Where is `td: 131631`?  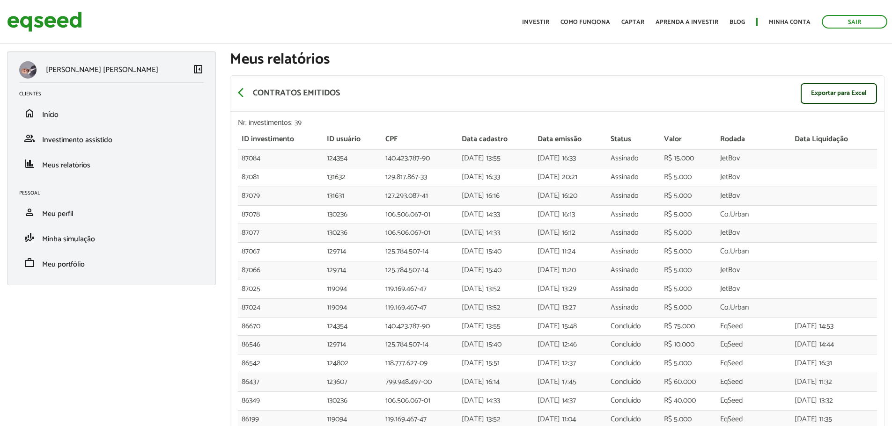
td: 131631 is located at coordinates (352, 196).